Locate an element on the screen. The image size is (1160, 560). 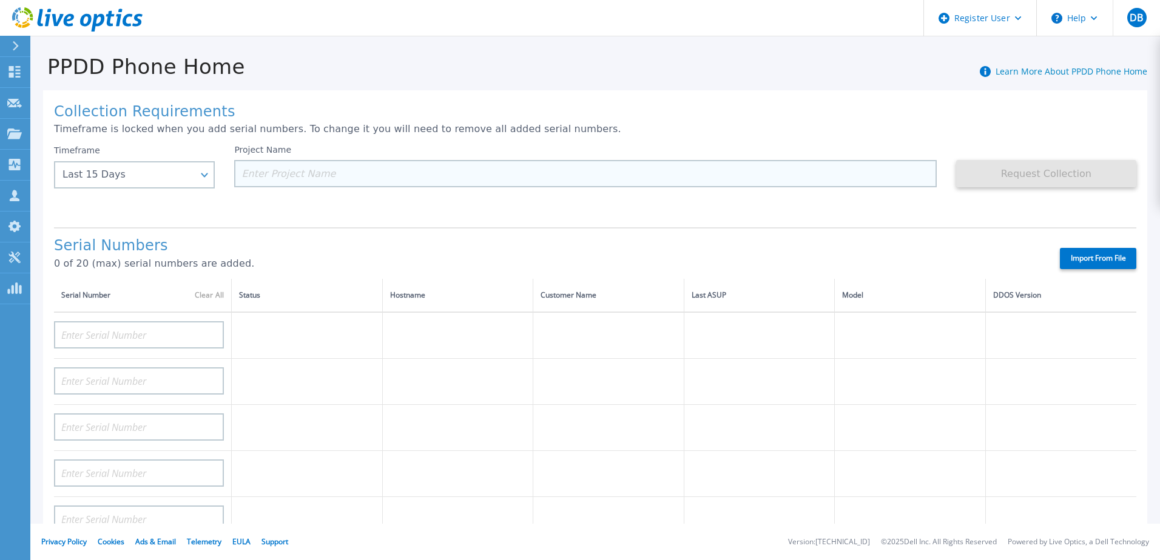
th: Last ASUP is located at coordinates (759, 295).